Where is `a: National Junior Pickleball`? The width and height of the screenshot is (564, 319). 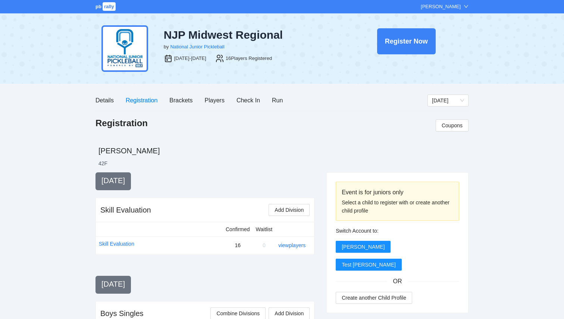 a: National Junior Pickleball is located at coordinates (197, 47).